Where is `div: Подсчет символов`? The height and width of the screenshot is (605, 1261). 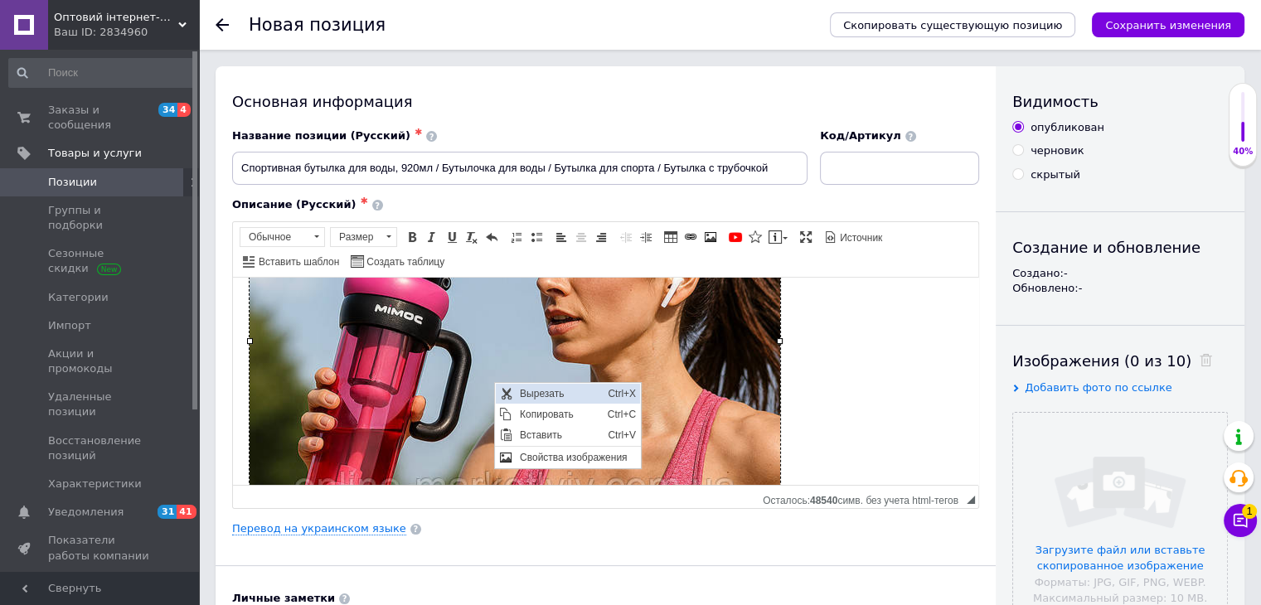 div: Подсчет символов is located at coordinates (865, 498).